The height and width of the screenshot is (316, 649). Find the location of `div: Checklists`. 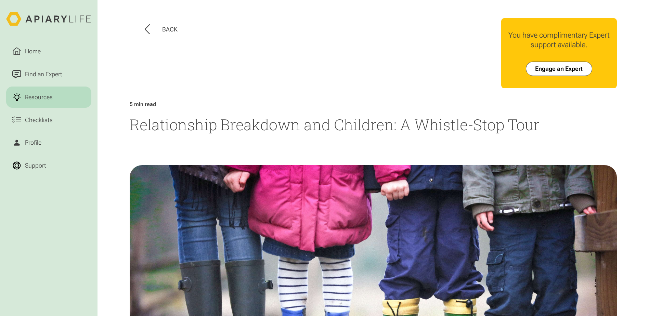

div: Checklists is located at coordinates (39, 120).